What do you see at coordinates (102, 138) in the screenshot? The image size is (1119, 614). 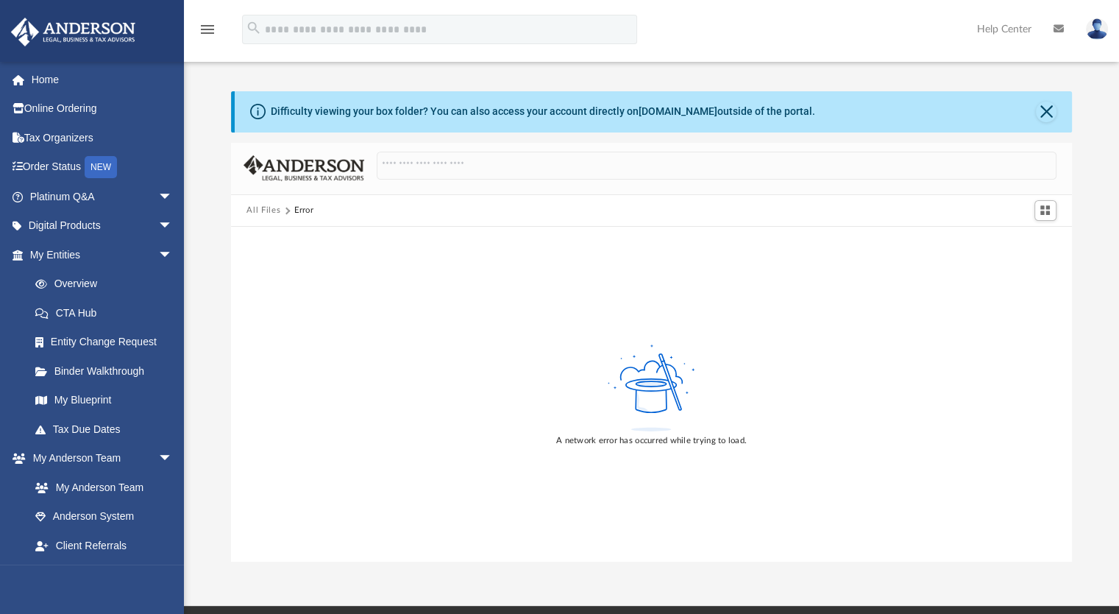 I see `a: Tax Organizers` at bounding box center [102, 138].